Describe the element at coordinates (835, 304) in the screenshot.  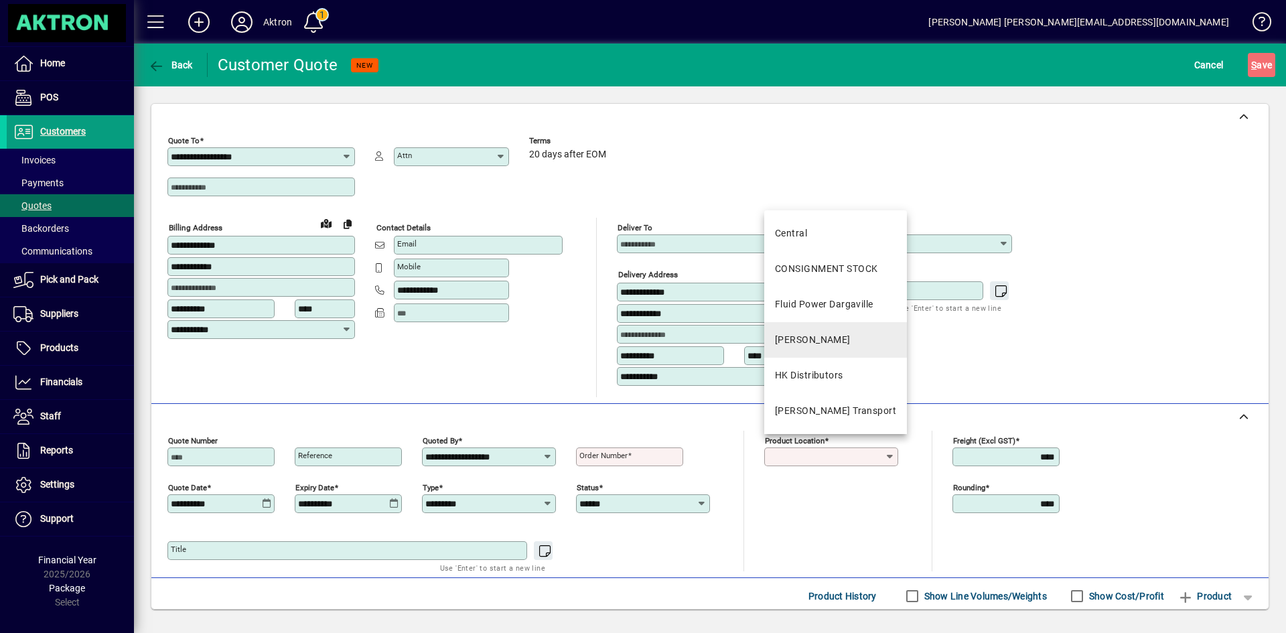
I see `mat-option: Fluid Power Dargaville` at that location.